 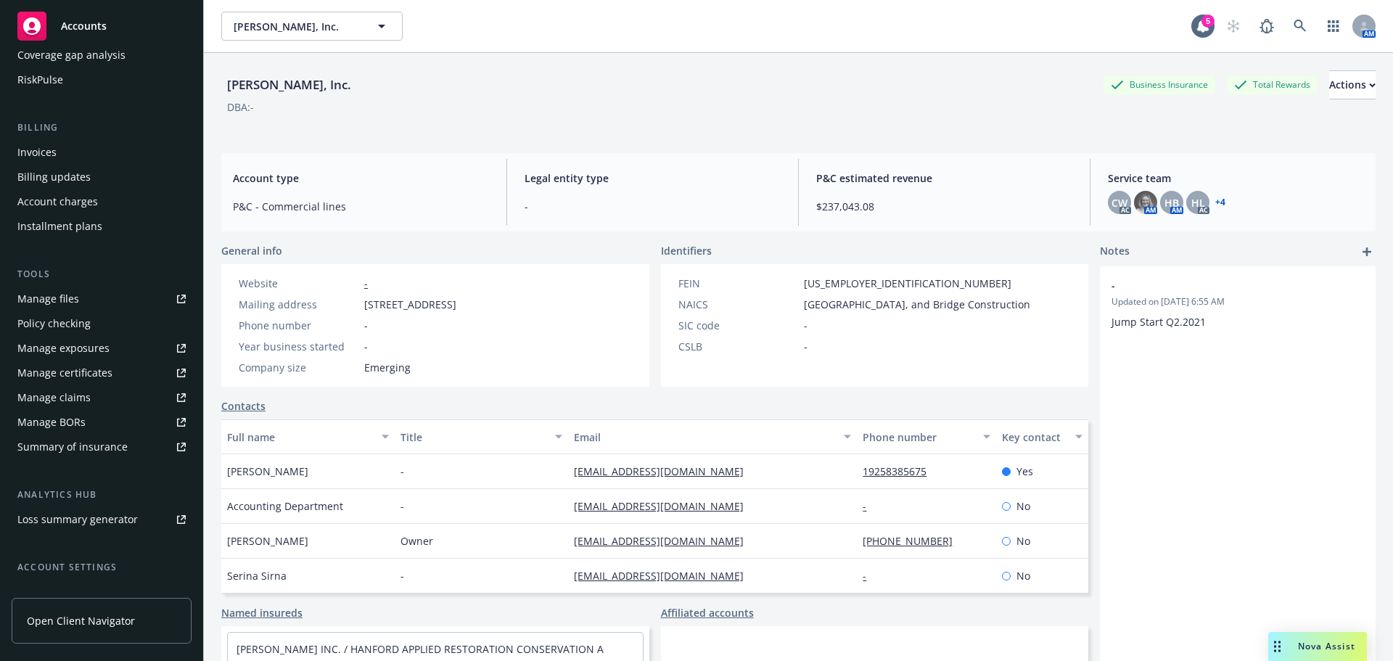 I want to click on a: +4, so click(x=1221, y=202).